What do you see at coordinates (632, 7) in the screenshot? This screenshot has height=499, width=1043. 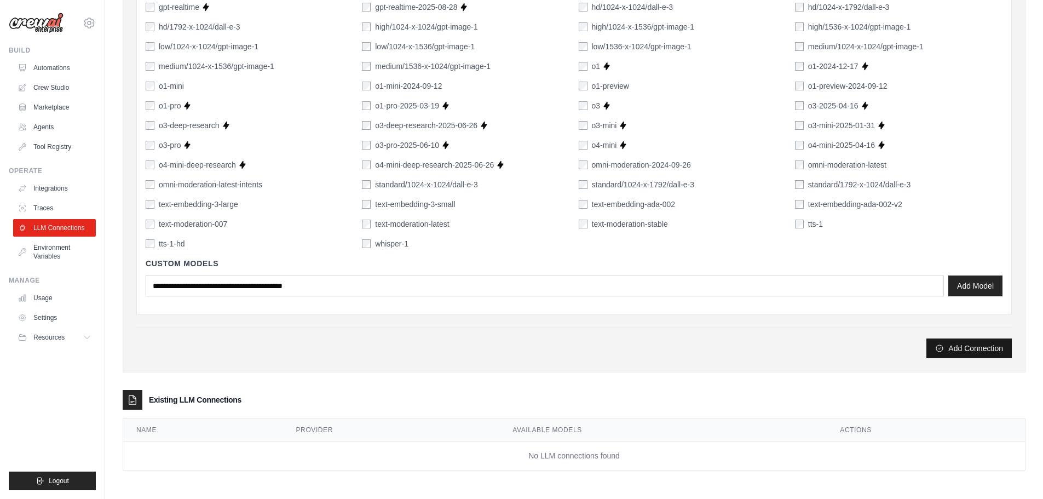 I see `label: hd/1024-x-1024/dall-e-3` at bounding box center [632, 7].